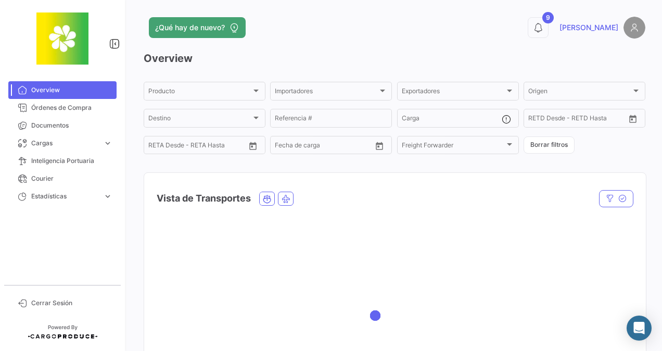  I want to click on span: Órdenes de Compra, so click(72, 108).